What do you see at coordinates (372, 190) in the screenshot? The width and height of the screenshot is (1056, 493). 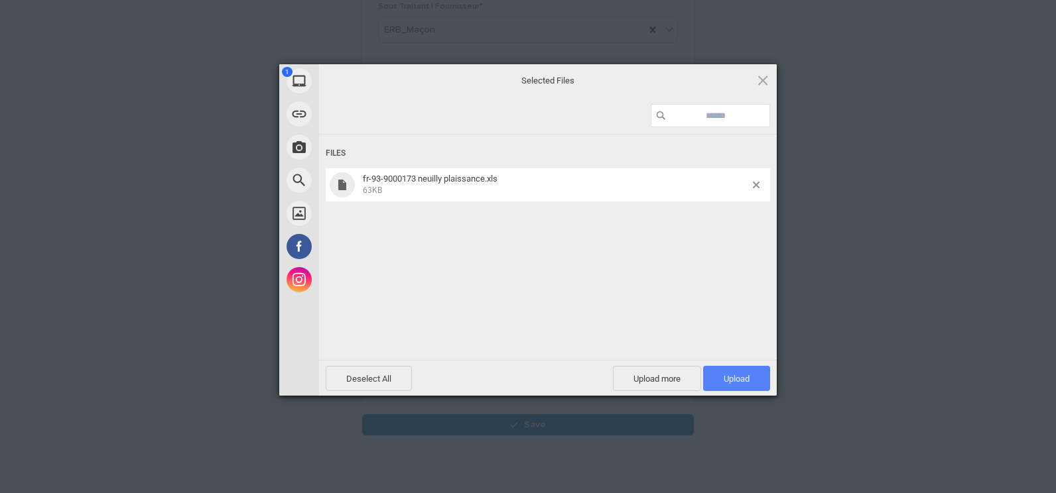 I see `span: 63KB` at bounding box center [372, 190].